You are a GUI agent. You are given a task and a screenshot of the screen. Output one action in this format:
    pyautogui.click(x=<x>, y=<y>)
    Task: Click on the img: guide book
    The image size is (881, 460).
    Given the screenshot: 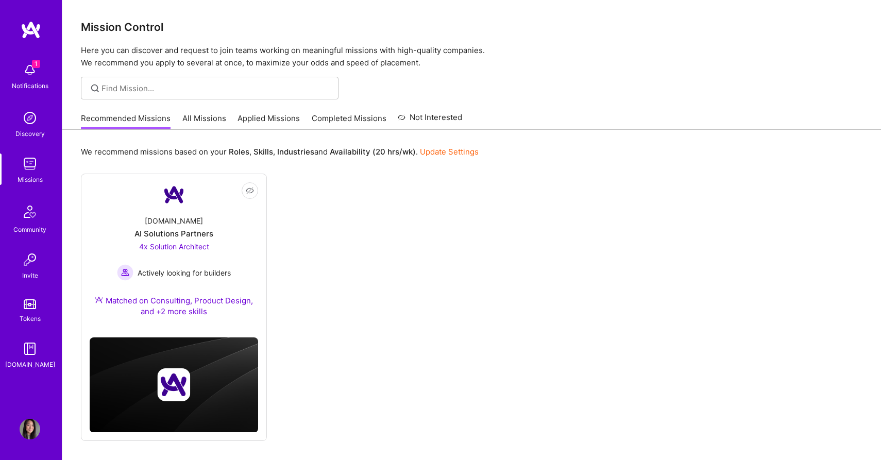 What is the action you would take?
    pyautogui.click(x=30, y=349)
    